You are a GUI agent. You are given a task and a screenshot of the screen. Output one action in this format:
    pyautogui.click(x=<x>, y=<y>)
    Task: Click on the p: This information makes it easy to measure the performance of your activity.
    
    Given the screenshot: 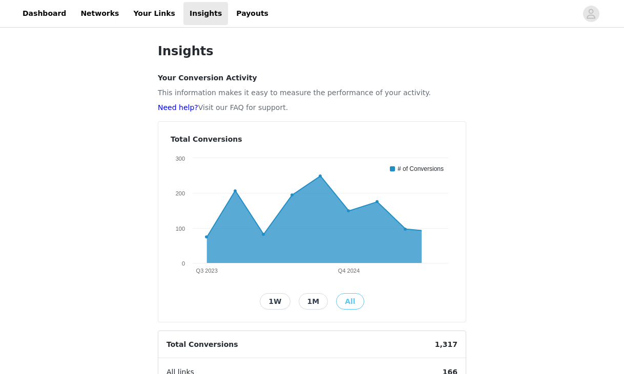 What is the action you would take?
    pyautogui.click(x=312, y=93)
    